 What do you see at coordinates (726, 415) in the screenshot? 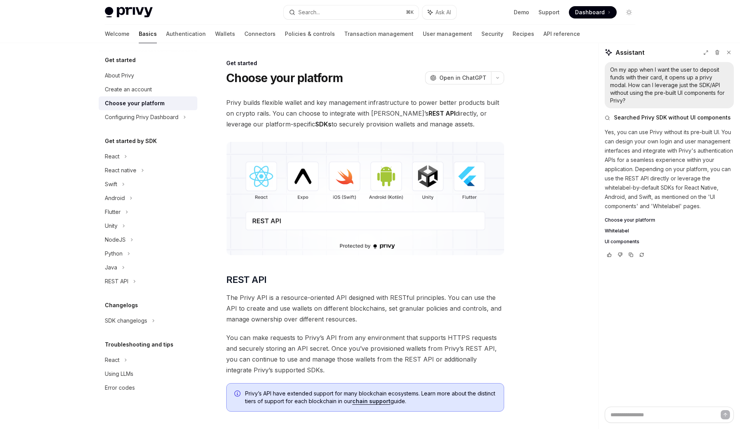
I see `button: Send message` at bounding box center [726, 415].